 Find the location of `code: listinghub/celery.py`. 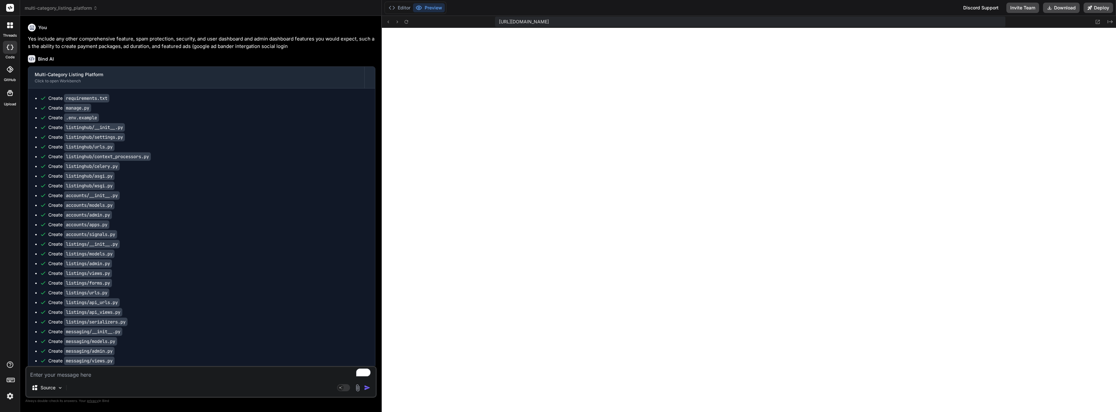

code: listinghub/celery.py is located at coordinates (92, 166).